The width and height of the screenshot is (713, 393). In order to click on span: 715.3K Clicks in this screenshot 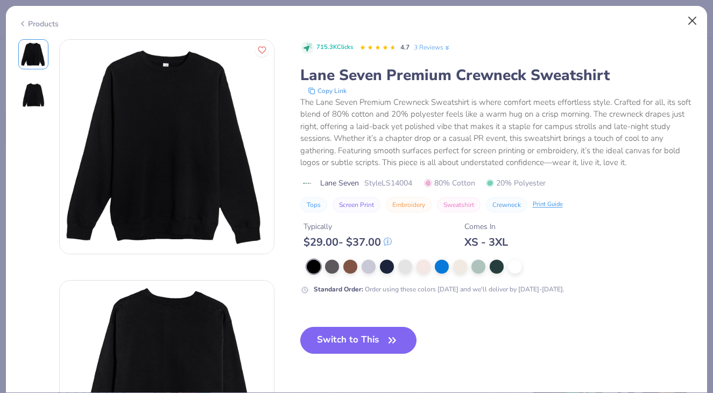, I will do `click(335, 47)`.